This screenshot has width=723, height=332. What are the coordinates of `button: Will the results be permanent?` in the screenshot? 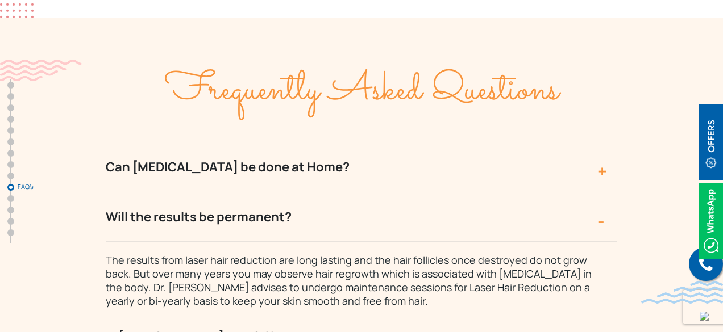 It's located at (361, 217).